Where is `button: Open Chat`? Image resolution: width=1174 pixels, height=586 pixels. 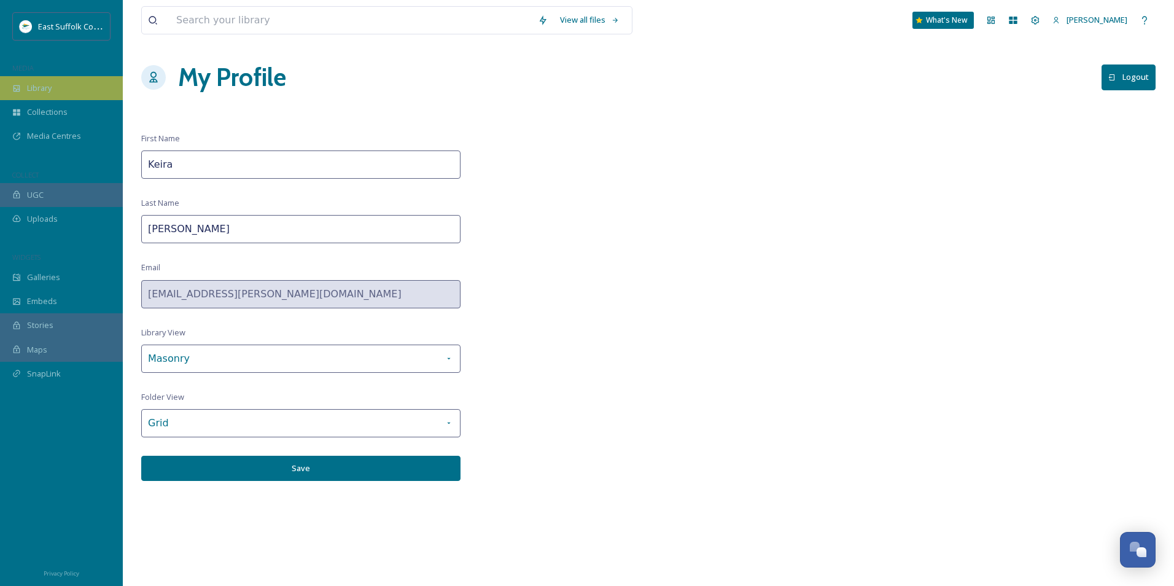
button: Open Chat is located at coordinates (1138, 550).